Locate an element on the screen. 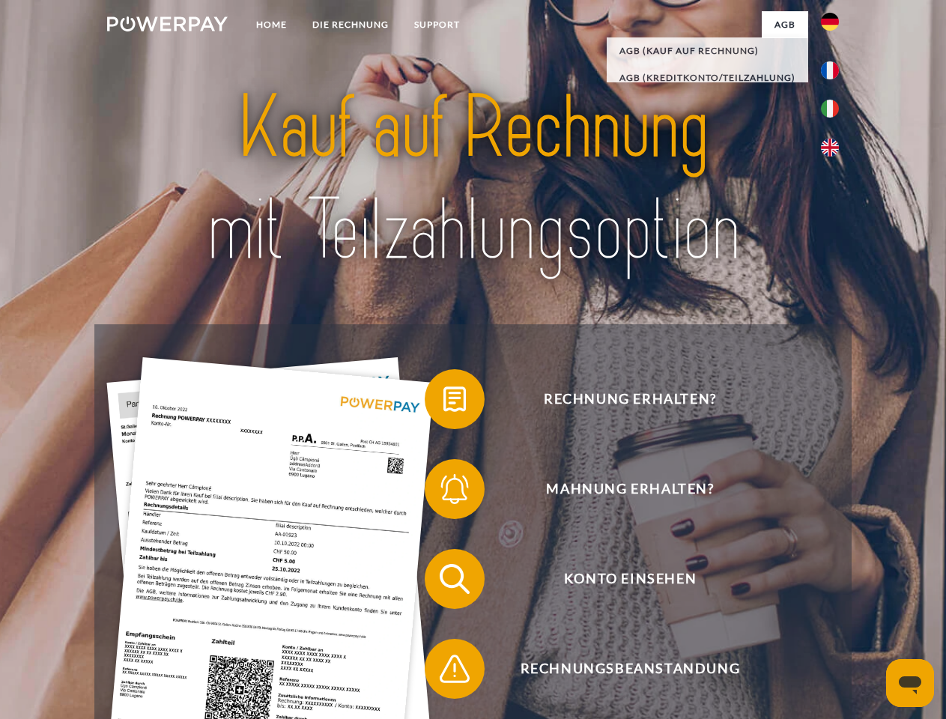  button: Mahnung erhalten? is located at coordinates (619, 489).